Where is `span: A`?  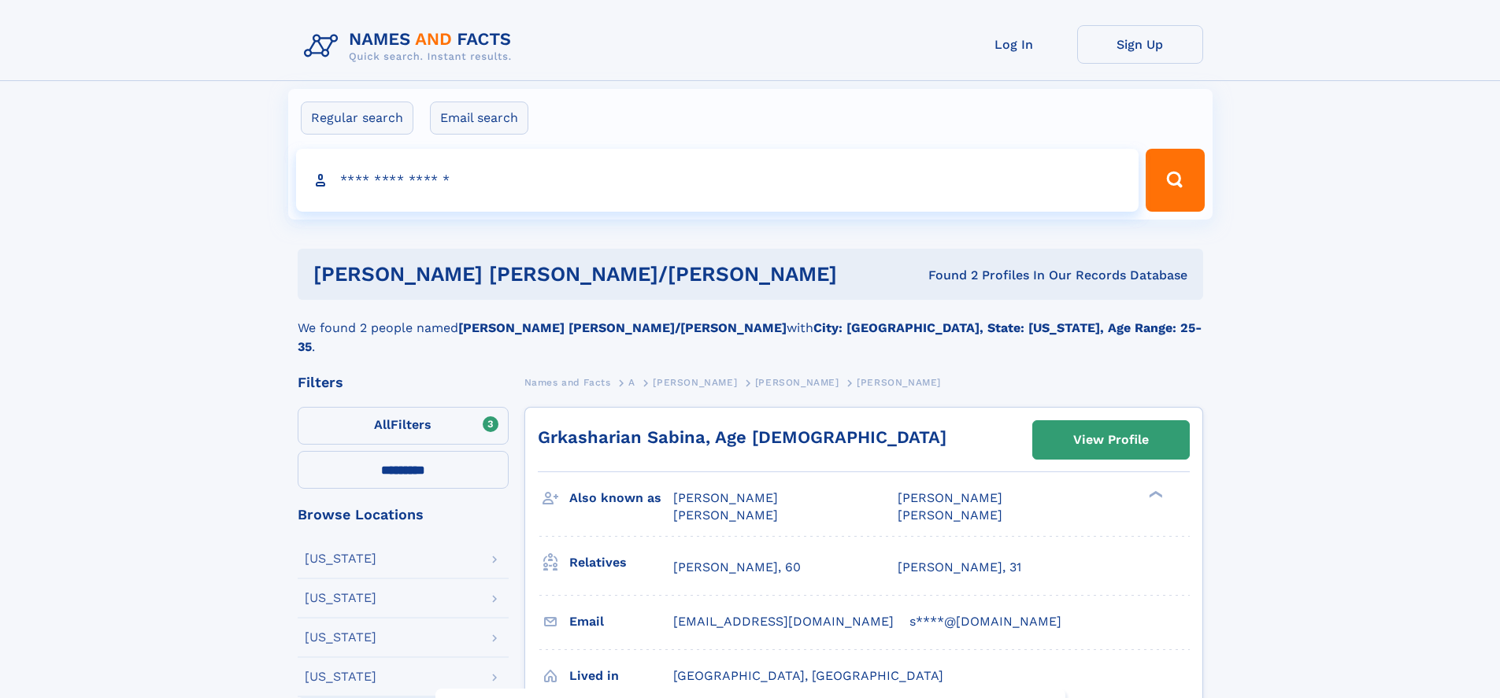
span: A is located at coordinates (632, 383).